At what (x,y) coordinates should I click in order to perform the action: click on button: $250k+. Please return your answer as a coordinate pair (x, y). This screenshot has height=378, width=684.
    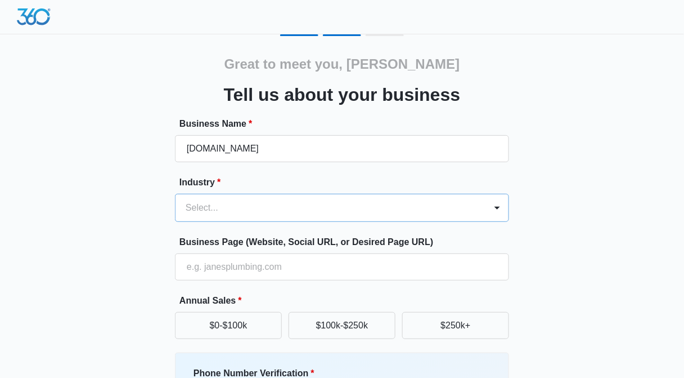
    Looking at the image, I should click on (456, 325).